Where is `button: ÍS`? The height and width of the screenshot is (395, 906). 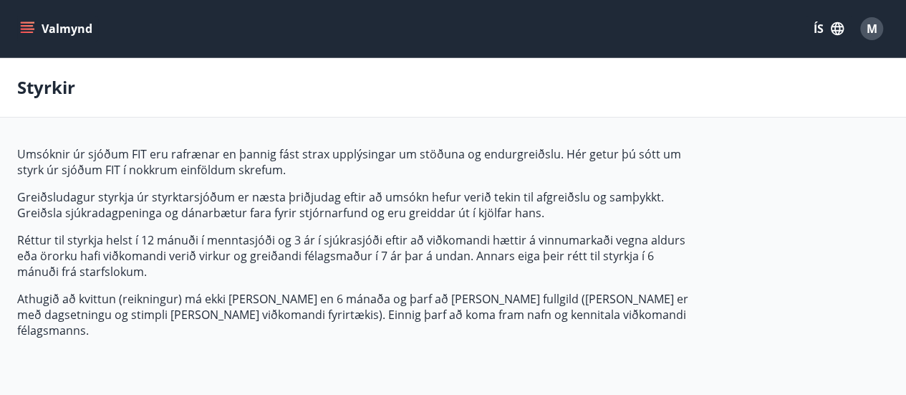 button: ÍS is located at coordinates (829, 29).